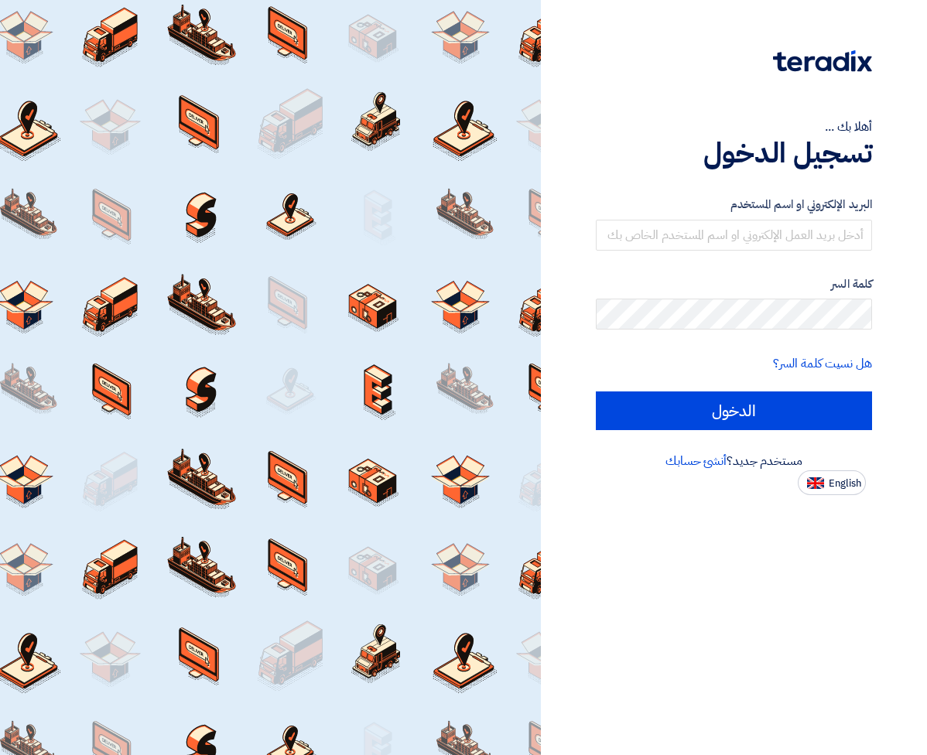 This screenshot has height=755, width=927. Describe the element at coordinates (733, 235) in the screenshot. I see `input: أدخل بريد العمل الإلكتروني او اسم المستخدم الخاص بك ...` at that location.